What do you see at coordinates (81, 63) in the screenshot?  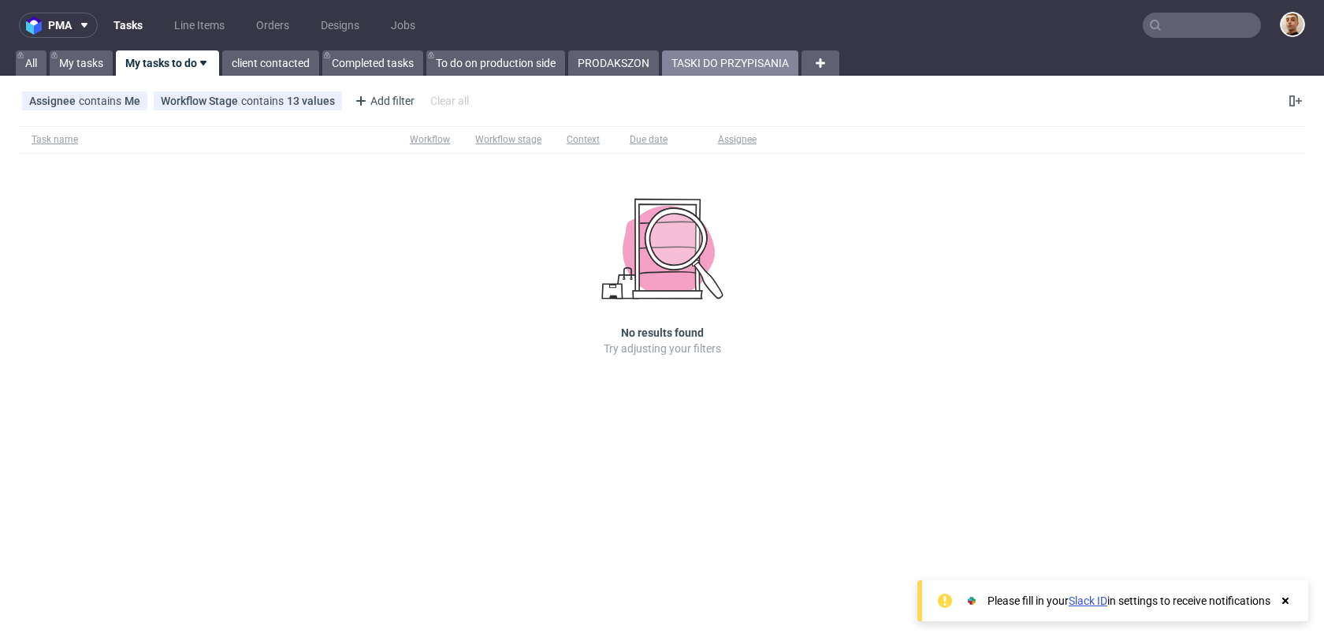 I see `a: My tasks` at bounding box center [81, 63].